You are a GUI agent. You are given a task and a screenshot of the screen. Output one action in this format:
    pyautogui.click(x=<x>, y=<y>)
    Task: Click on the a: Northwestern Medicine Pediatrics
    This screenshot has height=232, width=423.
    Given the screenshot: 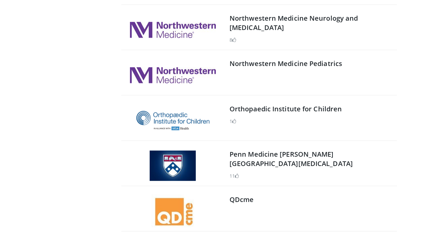 What is the action you would take?
    pyautogui.click(x=285, y=63)
    